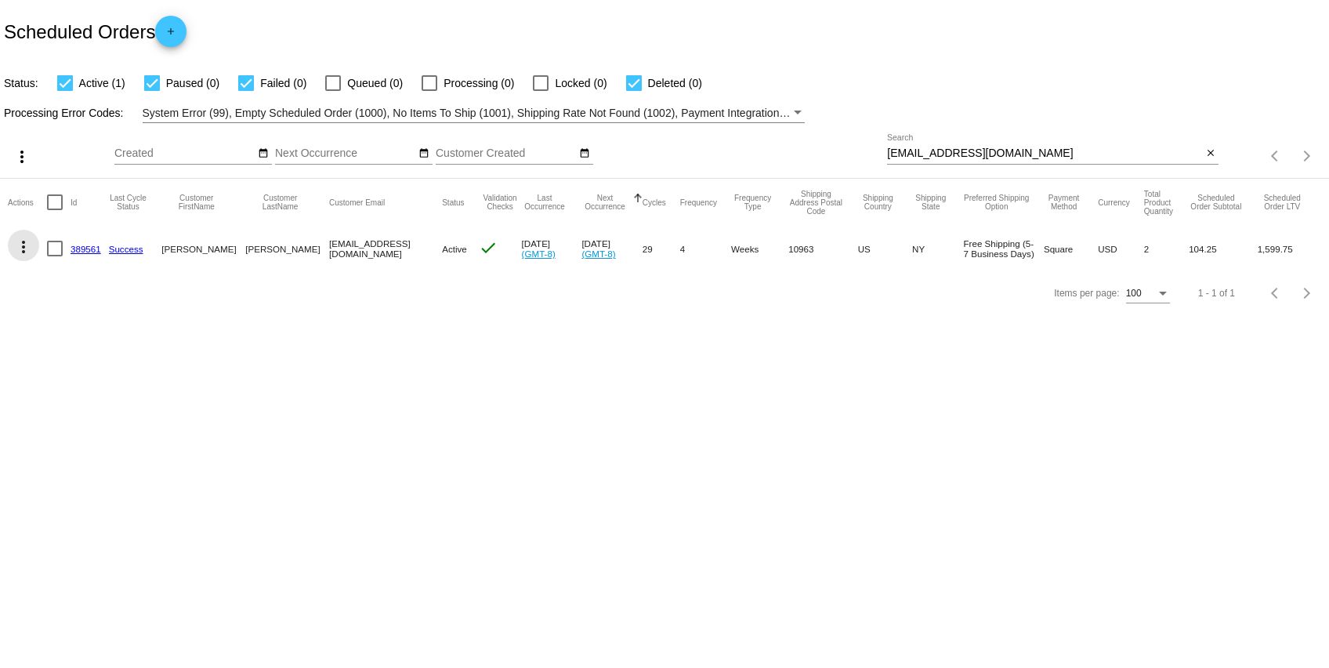 The width and height of the screenshot is (1329, 668). Describe the element at coordinates (931, 202) in the screenshot. I see `button: Change sorting for ShippingState` at that location.